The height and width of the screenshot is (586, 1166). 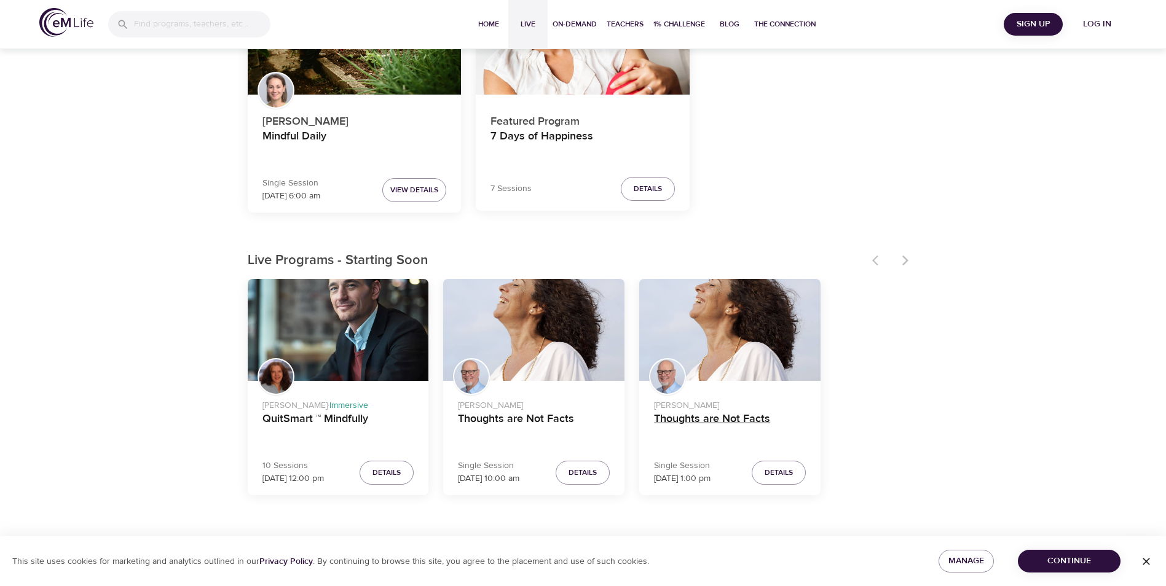 What do you see at coordinates (1069, 561) in the screenshot?
I see `button: Continue` at bounding box center [1069, 561].